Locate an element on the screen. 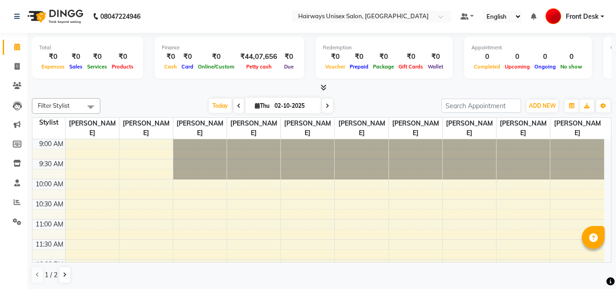 The width and height of the screenshot is (616, 289). span: Petty cash is located at coordinates (259, 67).